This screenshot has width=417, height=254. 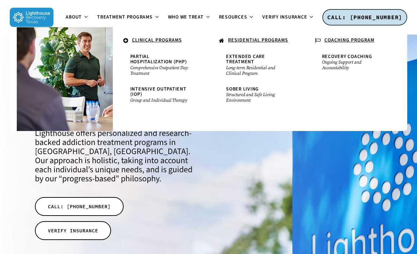 I want to click on span: Who We Treat, so click(x=186, y=17).